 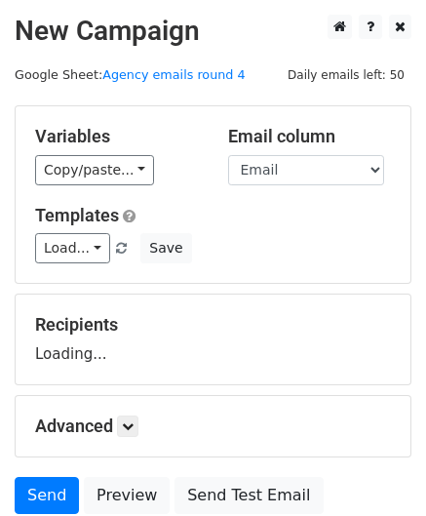 What do you see at coordinates (212, 325) in the screenshot?
I see `h5: Recipients` at bounding box center [212, 325].